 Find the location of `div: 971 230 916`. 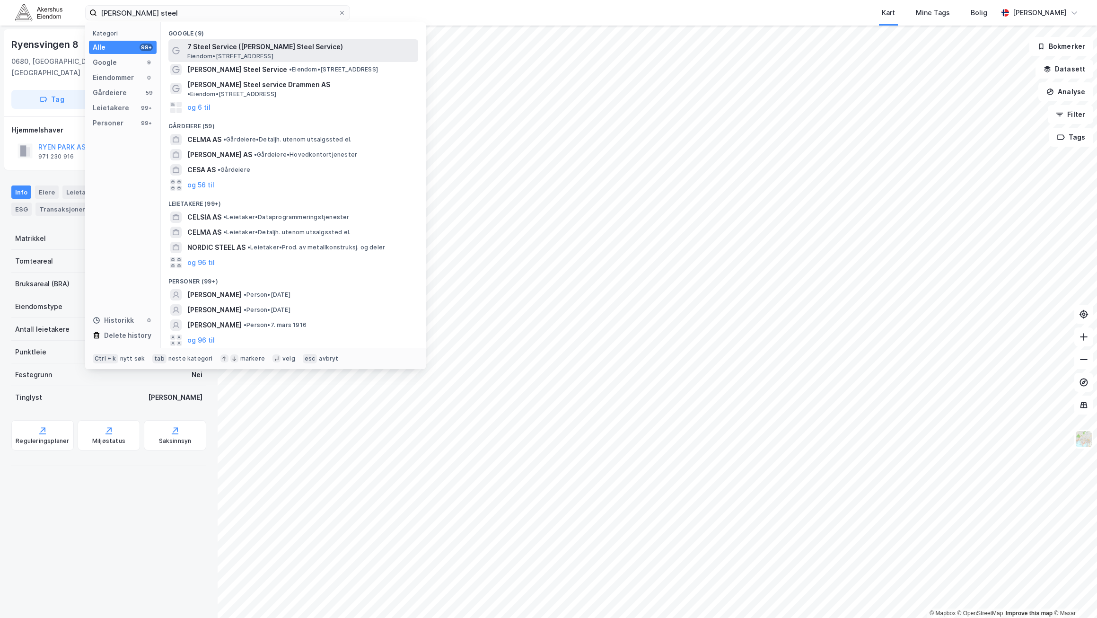

div: 971 230 916 is located at coordinates (56, 157).